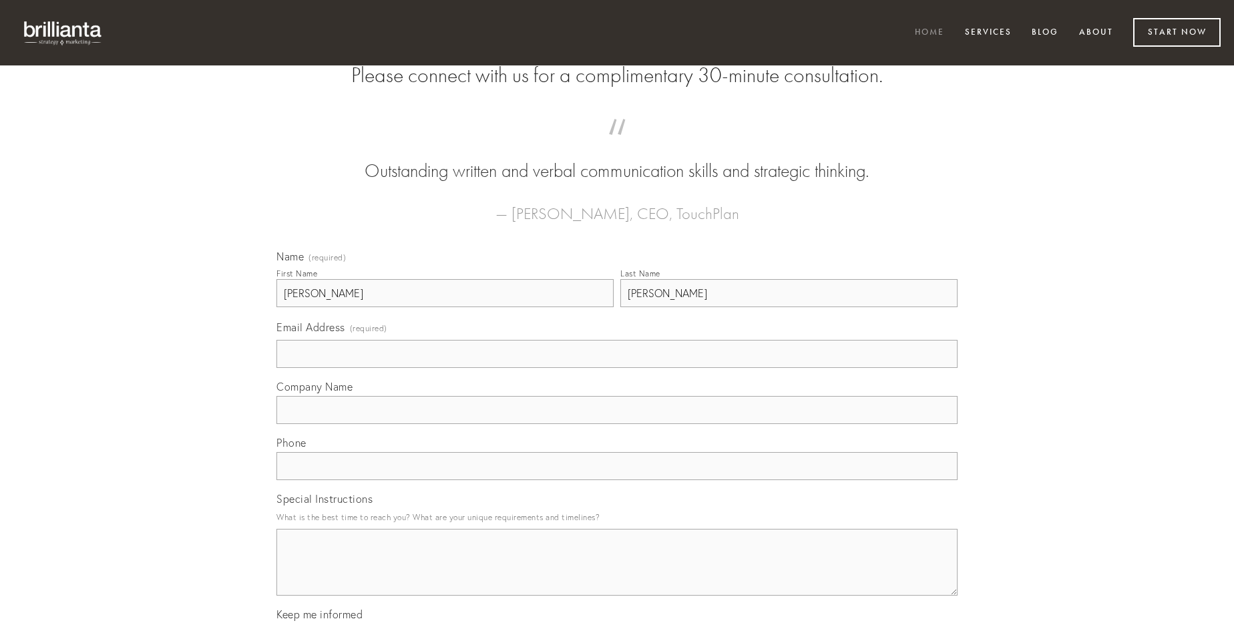 Image resolution: width=1234 pixels, height=627 pixels. Describe the element at coordinates (63, 33) in the screenshot. I see `img: brillianta - research, strategy, marketing` at that location.